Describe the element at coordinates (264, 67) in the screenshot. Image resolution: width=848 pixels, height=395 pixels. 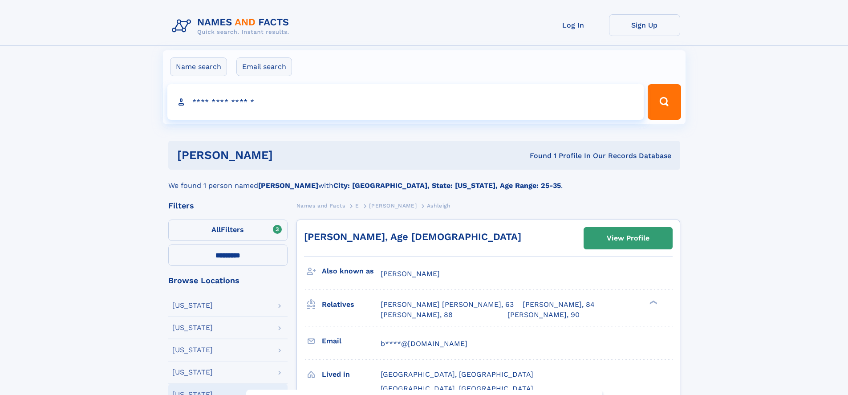
I see `label: Email search` at that location.